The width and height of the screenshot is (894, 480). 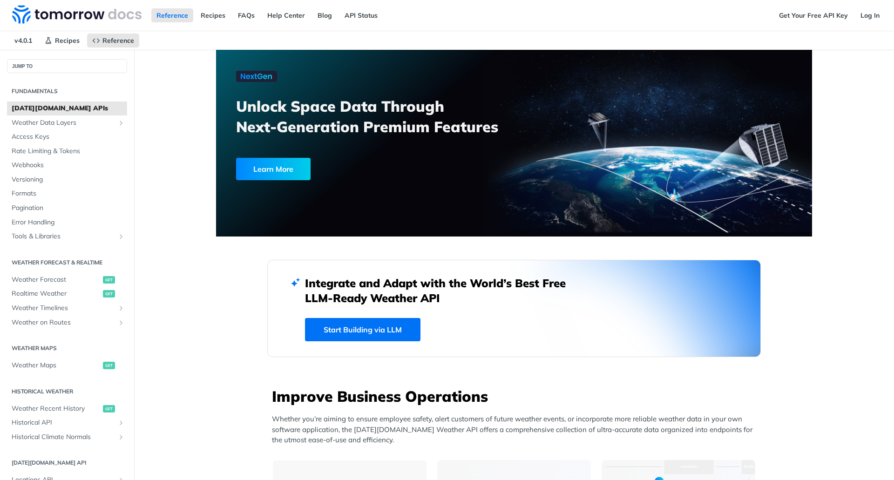 What do you see at coordinates (121, 423) in the screenshot?
I see `button: Show subpages for Historical API` at bounding box center [121, 423].